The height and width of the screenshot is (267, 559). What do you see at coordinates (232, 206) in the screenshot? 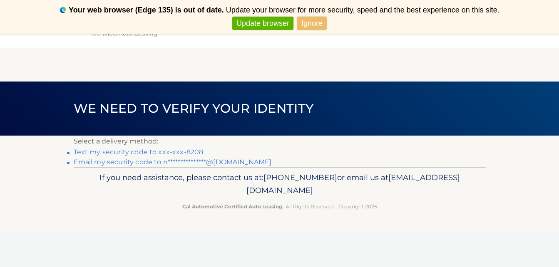
I see `strong: Cal Automotive Certified Auto Leasing` at bounding box center [232, 206].